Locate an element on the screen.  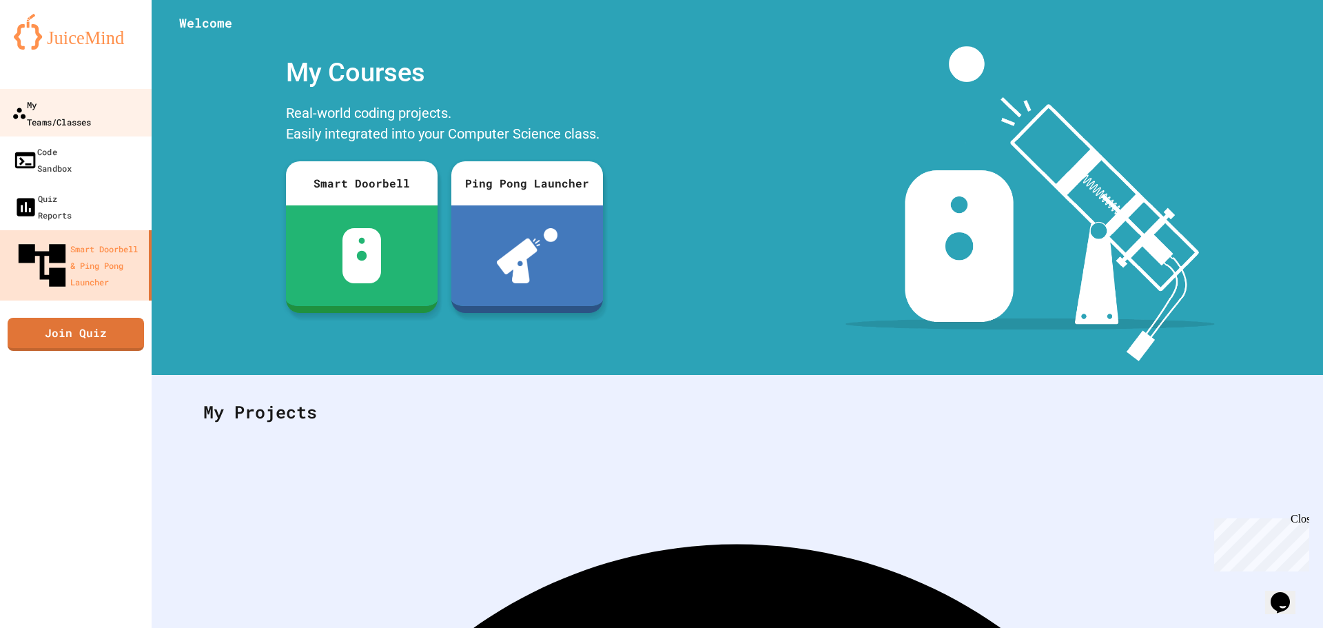
div: Quiz Reports is located at coordinates (43, 207).